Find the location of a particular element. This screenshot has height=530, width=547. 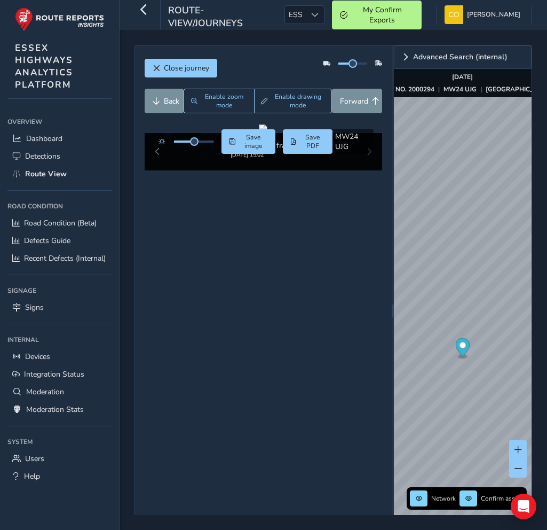

a: Moderation Stats is located at coordinates (59, 409).